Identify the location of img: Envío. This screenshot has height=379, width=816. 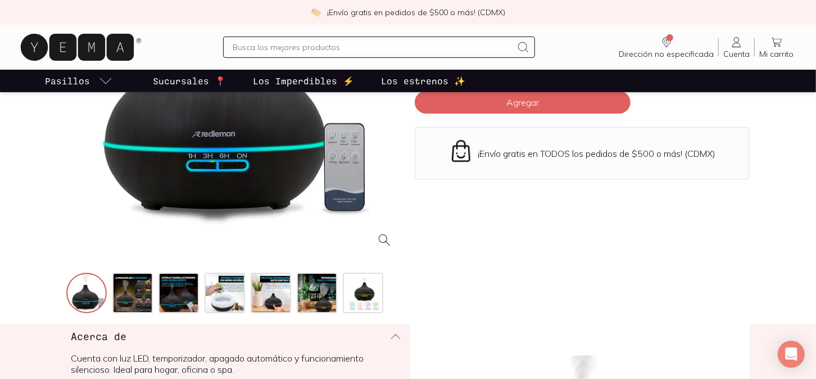
(461, 151).